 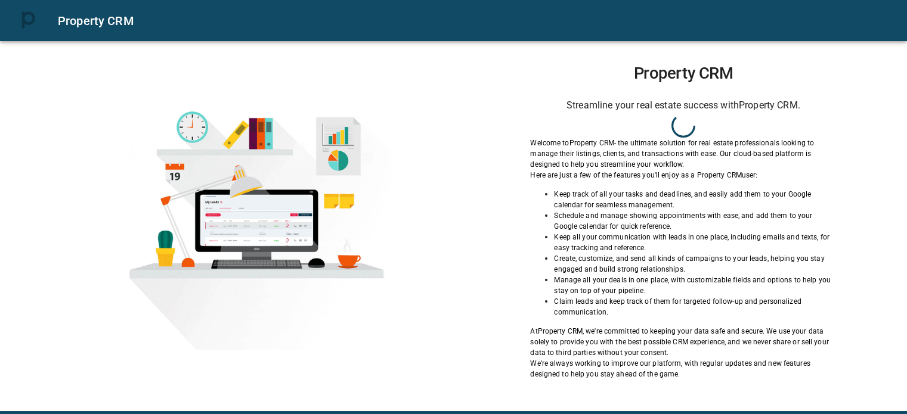 I want to click on p: Keep all your communication with leads in one place, including emails and texts, for easy trackin..., so click(x=695, y=243).